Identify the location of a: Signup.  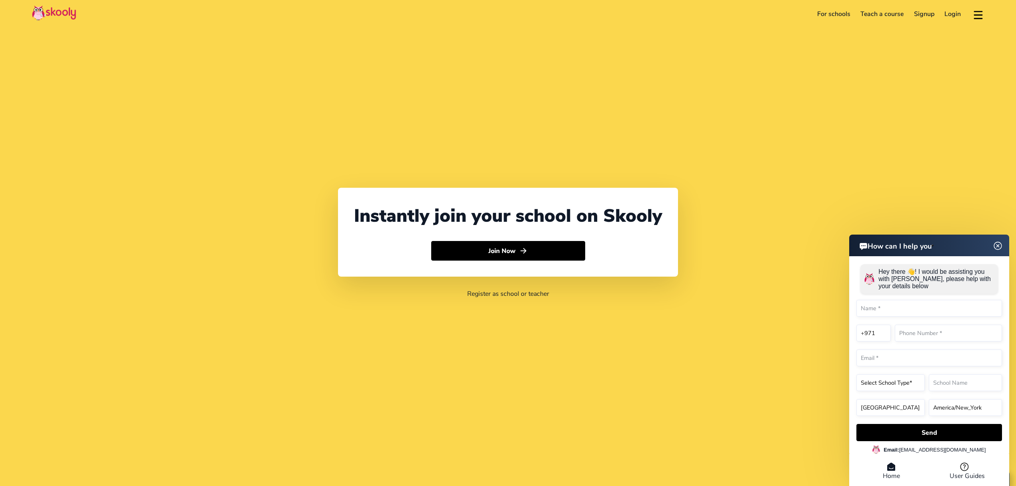
(924, 14).